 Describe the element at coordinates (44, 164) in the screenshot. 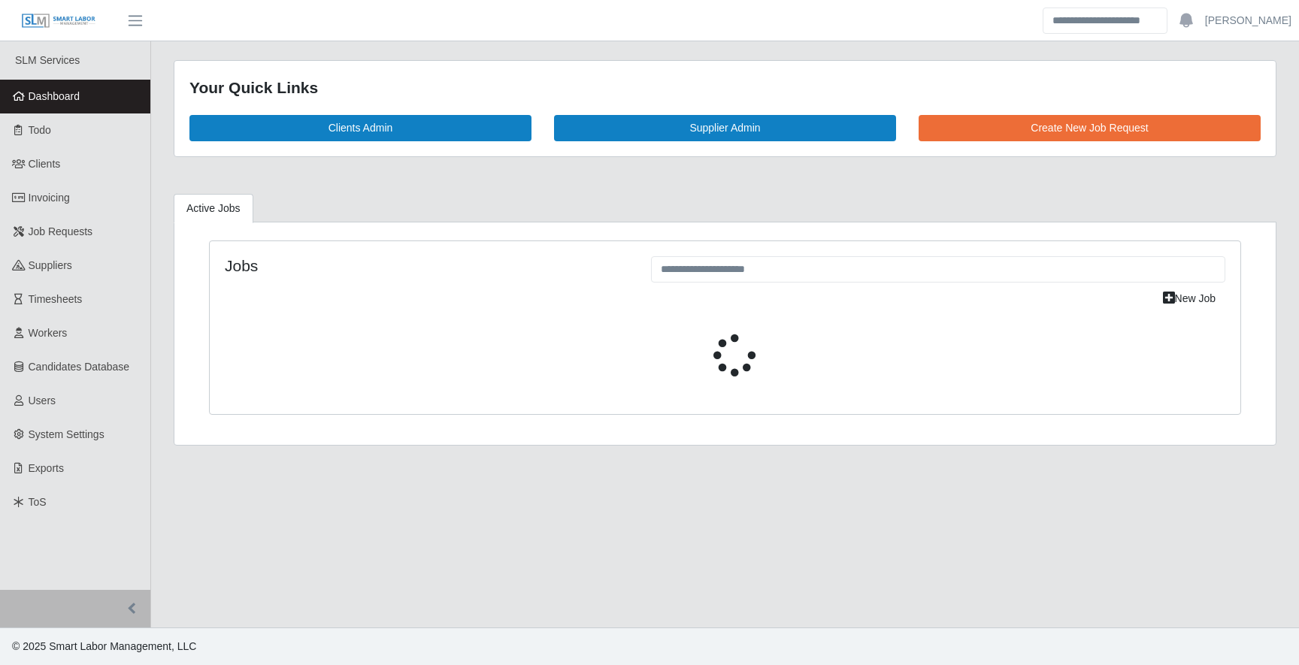

I see `span: Clients` at that location.